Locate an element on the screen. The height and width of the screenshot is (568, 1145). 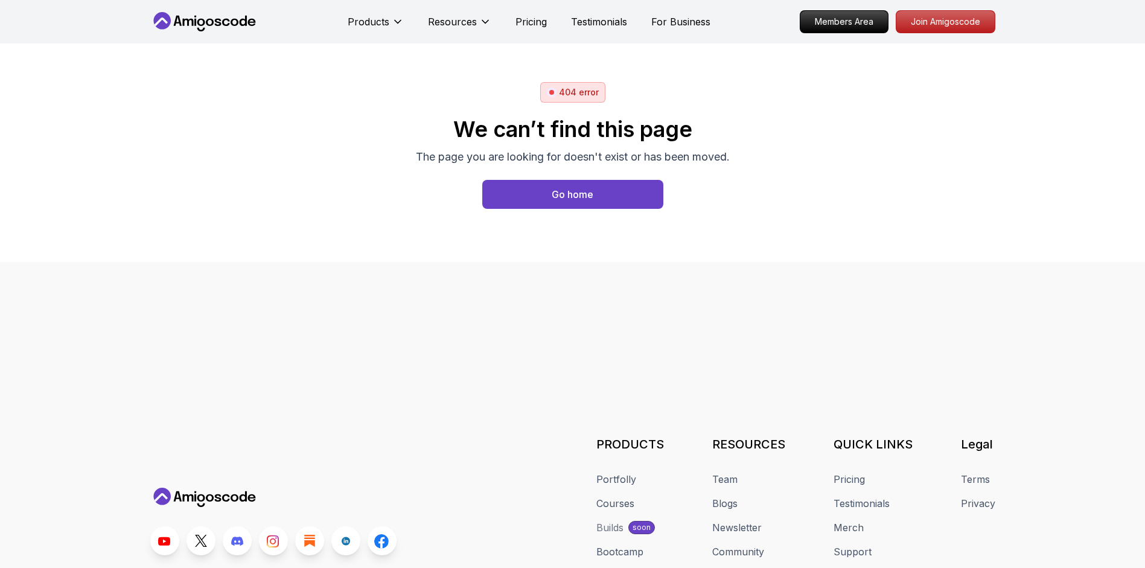
p: For Business is located at coordinates (681, 22).